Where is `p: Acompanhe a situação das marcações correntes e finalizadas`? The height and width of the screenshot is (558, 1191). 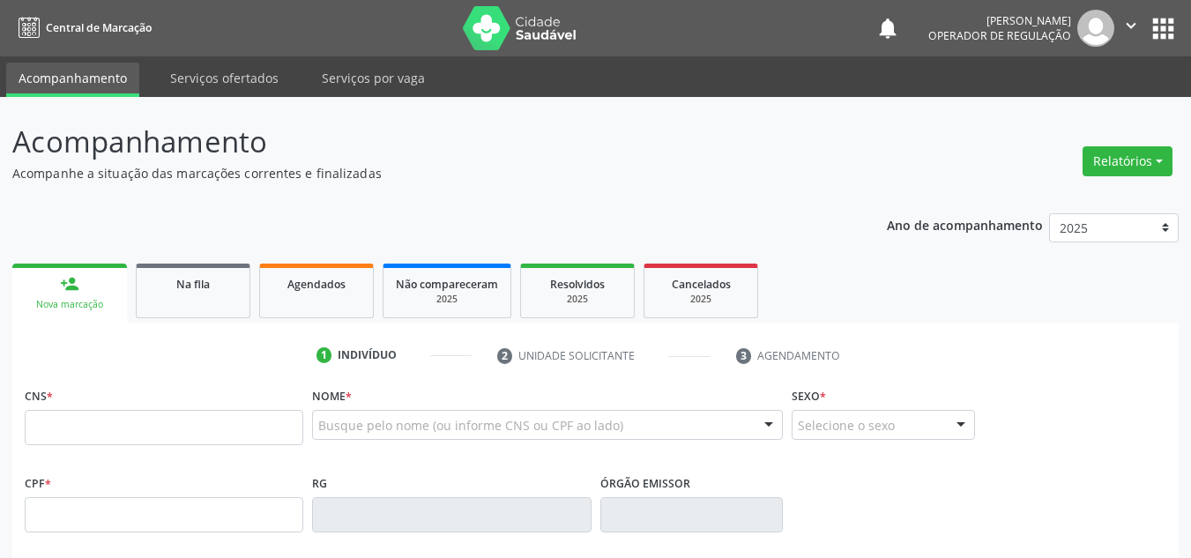
p: Acompanhe a situação das marcações correntes e finalizadas is located at coordinates (420, 173).